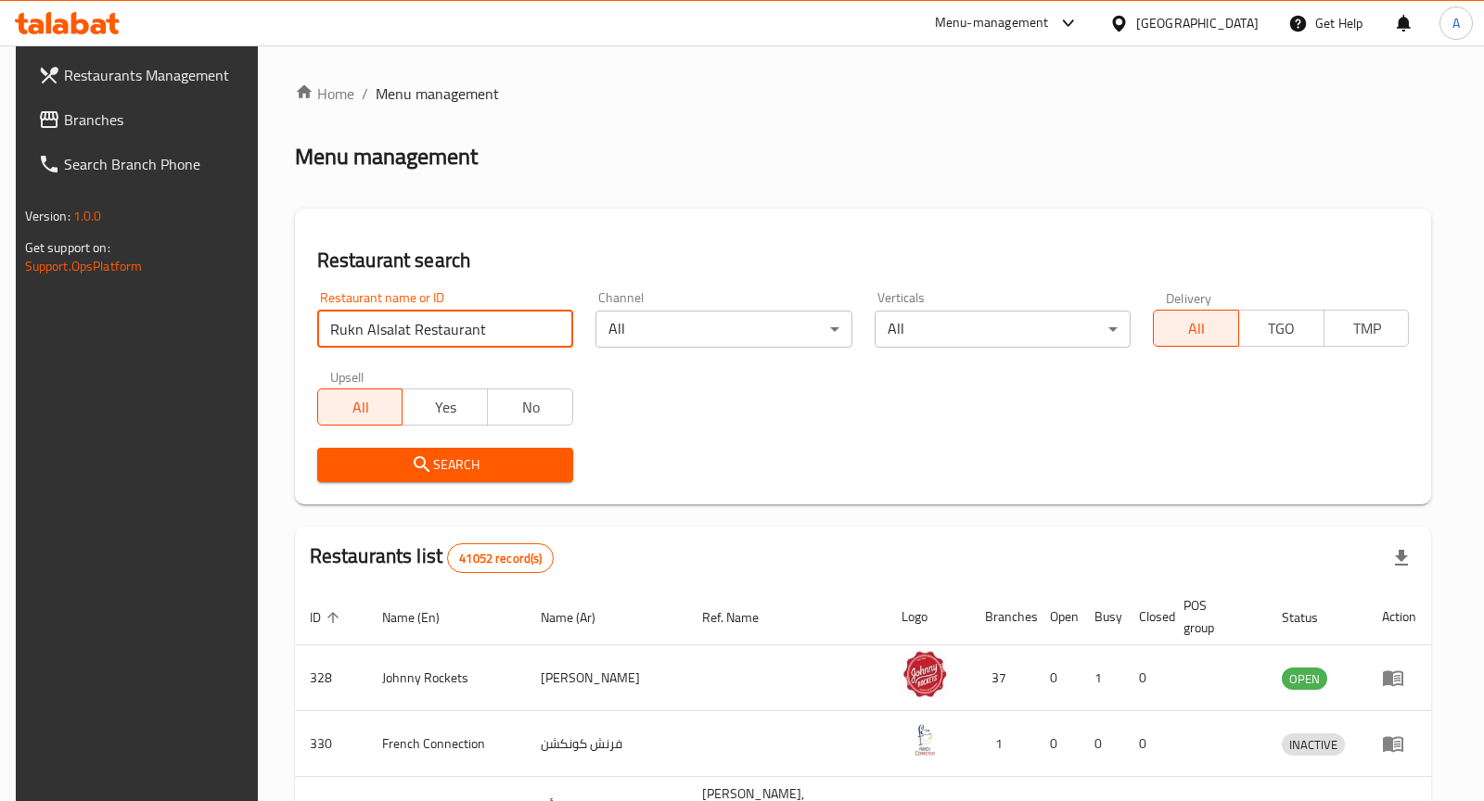  What do you see at coordinates (1456, 23) in the screenshot?
I see `span: A` at bounding box center [1456, 23].